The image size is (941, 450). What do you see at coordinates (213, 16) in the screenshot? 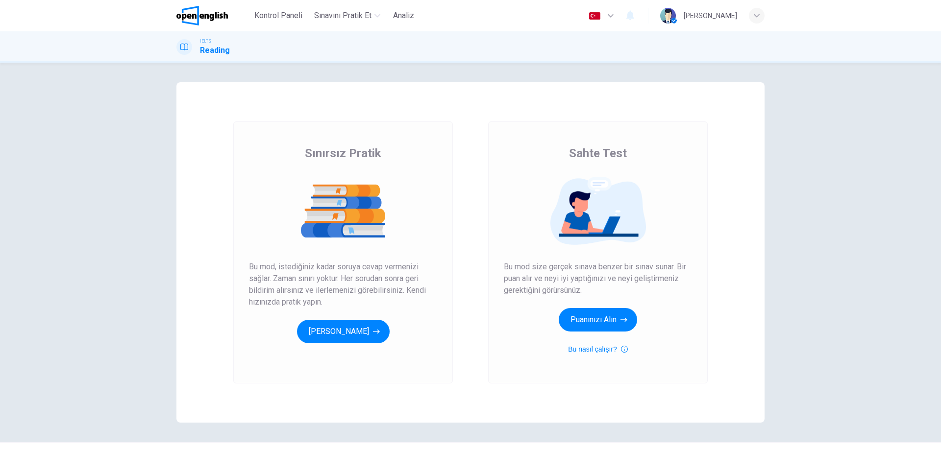
I see `a: OpenEnglish logo` at bounding box center [213, 16].